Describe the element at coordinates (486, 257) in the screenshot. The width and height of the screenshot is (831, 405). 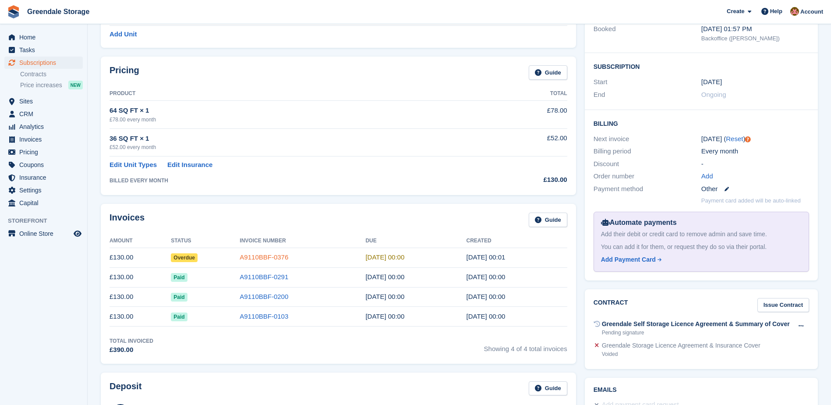
I see `time: 2025-08-14 23:01:14 UTC` at that location.